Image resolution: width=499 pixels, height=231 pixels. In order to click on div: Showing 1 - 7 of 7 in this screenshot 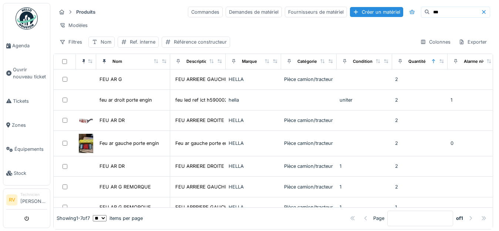, I will do `click(73, 218)`.